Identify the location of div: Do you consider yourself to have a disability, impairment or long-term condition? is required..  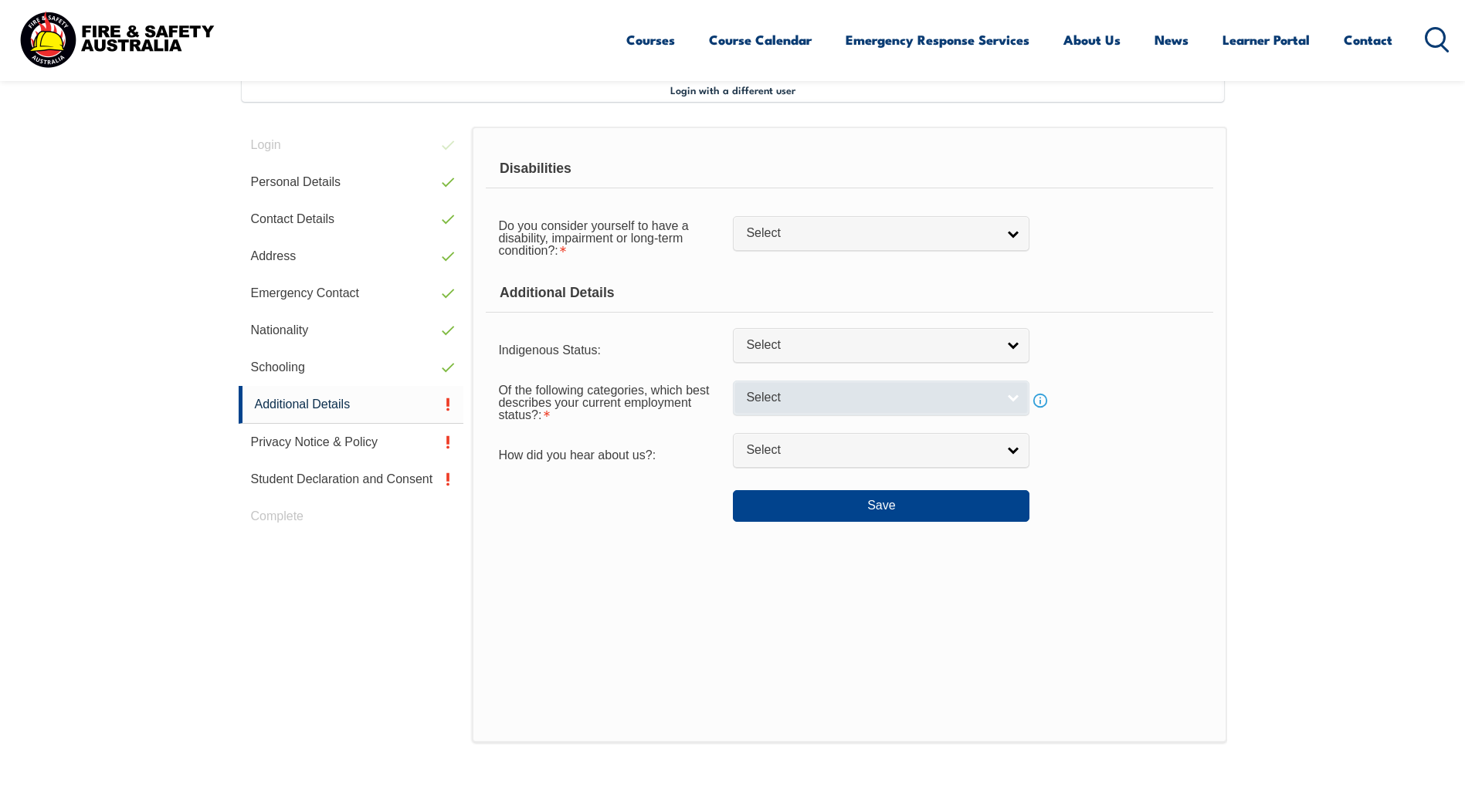
(609, 237).